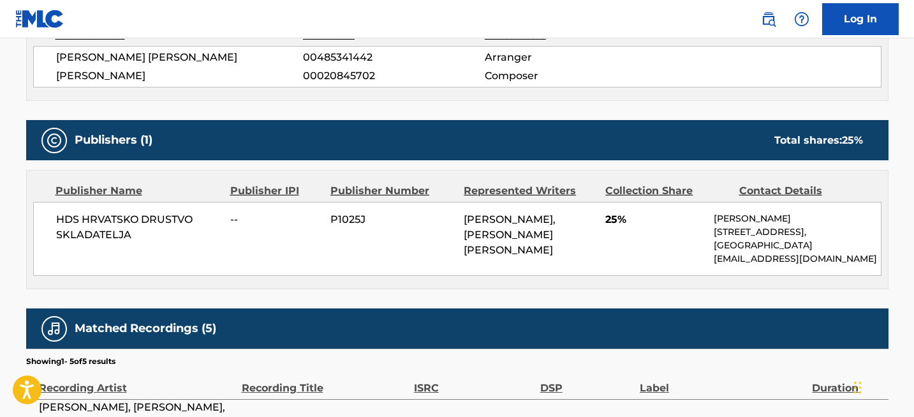 The width and height of the screenshot is (914, 417). Describe the element at coordinates (54, 329) in the screenshot. I see `img: Matched Recordings` at that location.